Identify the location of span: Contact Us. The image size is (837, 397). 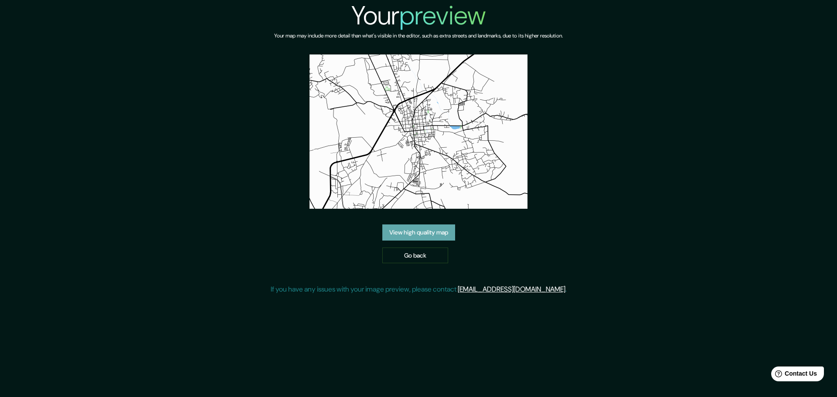
(41, 10).